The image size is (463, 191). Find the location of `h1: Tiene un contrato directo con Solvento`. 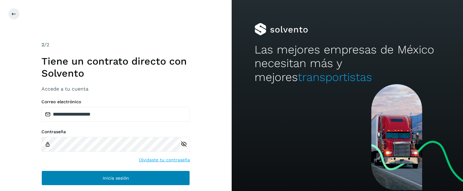

h1: Tiene un contrato directo con Solvento is located at coordinates (116, 67).